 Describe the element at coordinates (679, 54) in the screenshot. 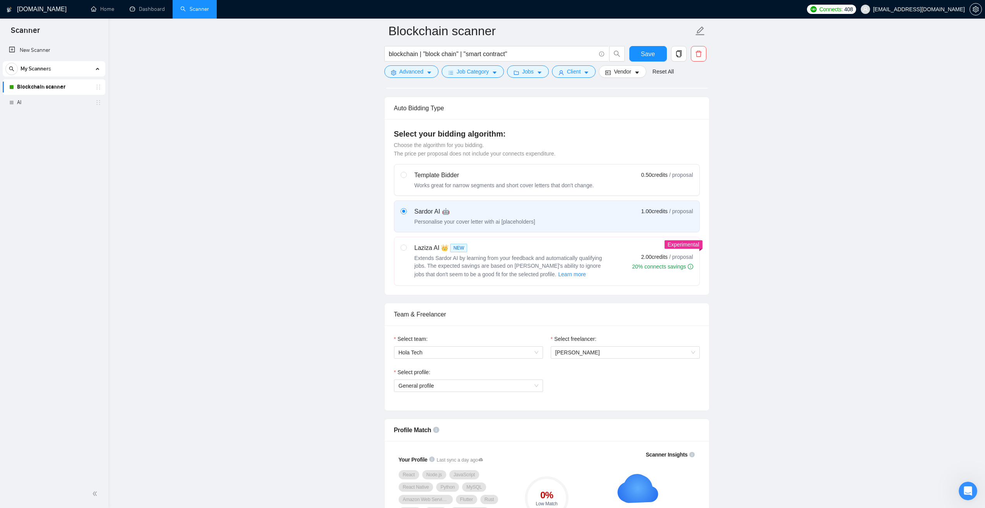

I see `span: copy` at that location.